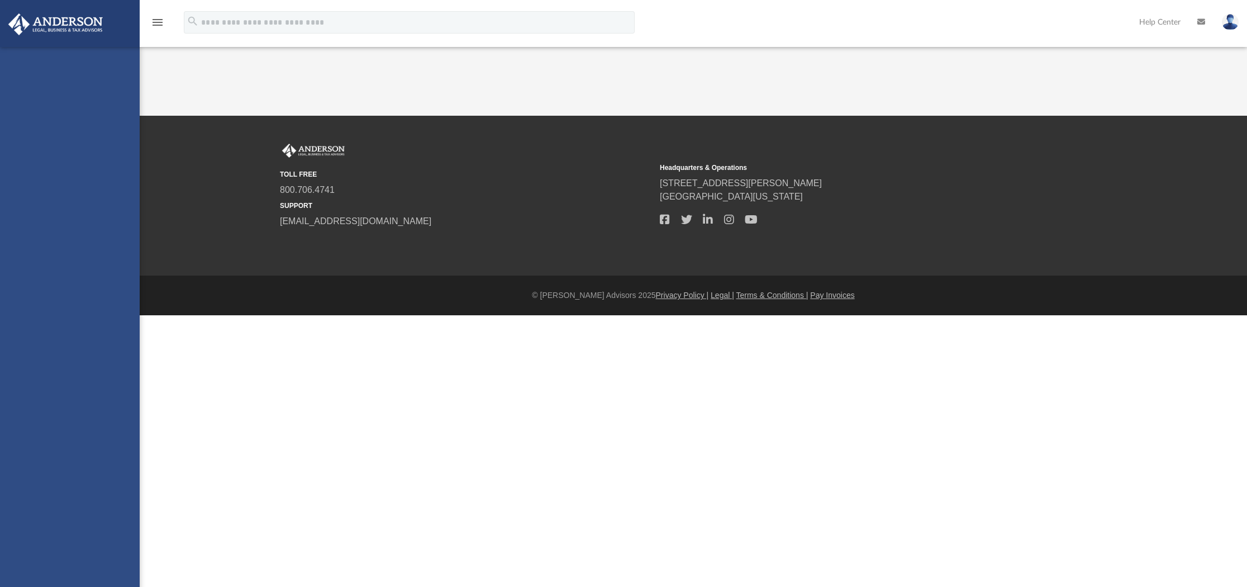 This screenshot has width=1247, height=587. I want to click on a: menu, so click(158, 25).